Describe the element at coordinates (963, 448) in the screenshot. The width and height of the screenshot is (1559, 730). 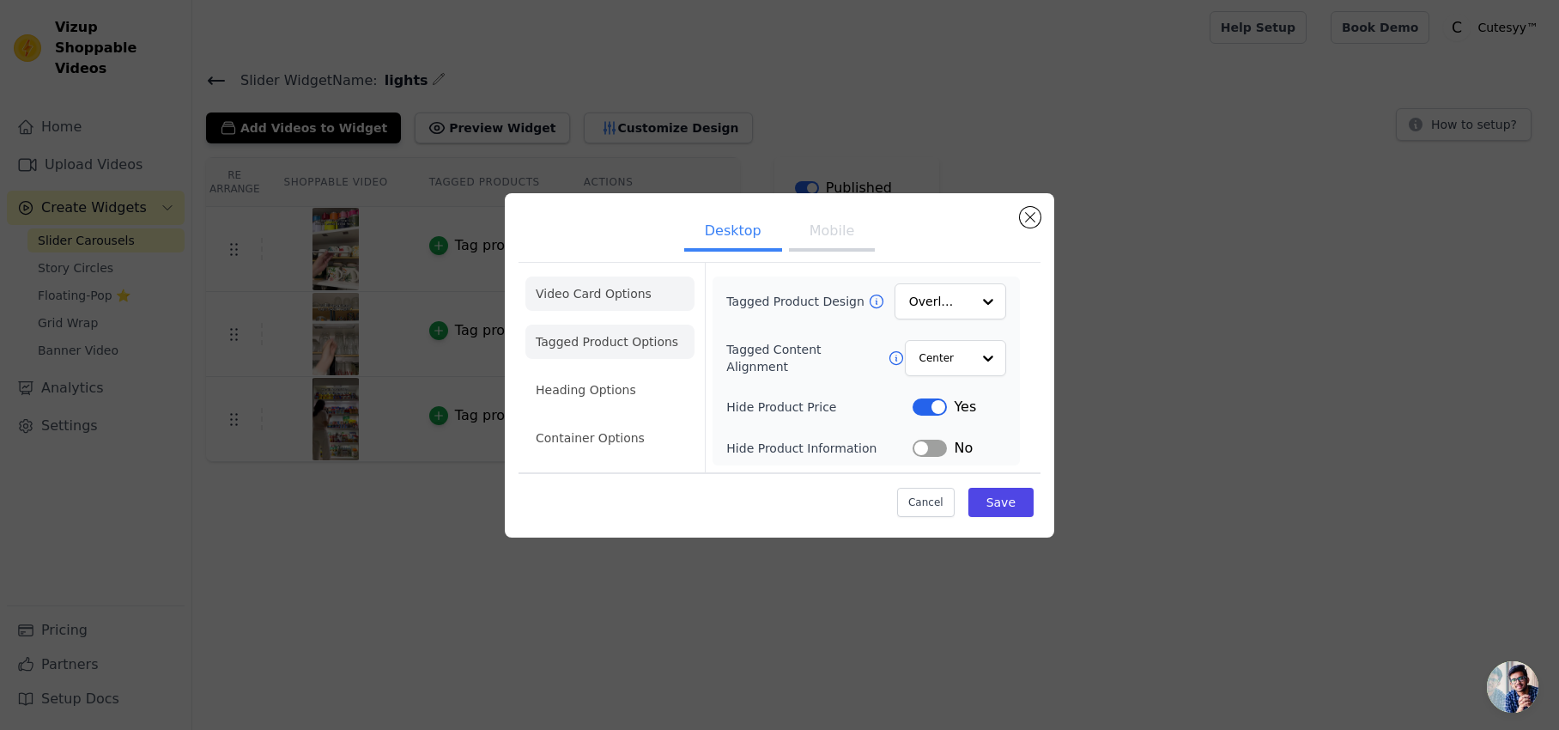
I see `span: No` at that location.